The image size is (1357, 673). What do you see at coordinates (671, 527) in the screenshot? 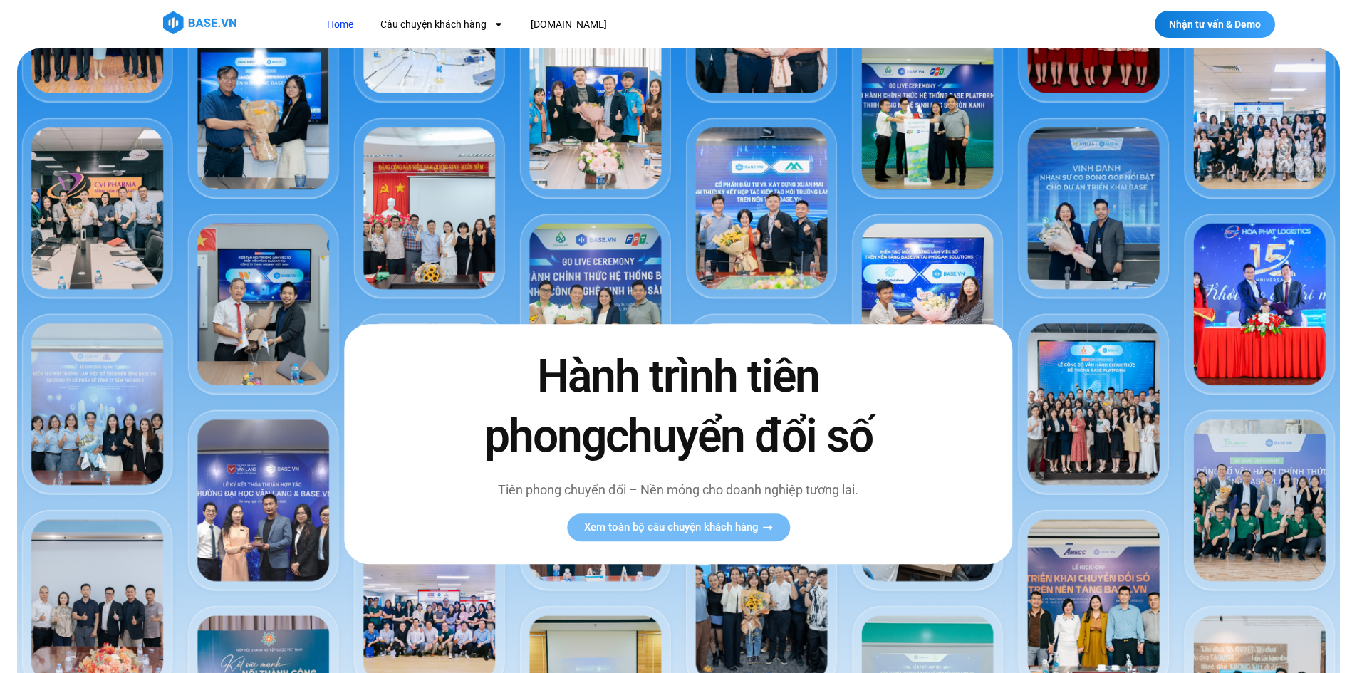
I see `span: Xem toàn bộ câu chuyện khách hàng` at bounding box center [671, 527].